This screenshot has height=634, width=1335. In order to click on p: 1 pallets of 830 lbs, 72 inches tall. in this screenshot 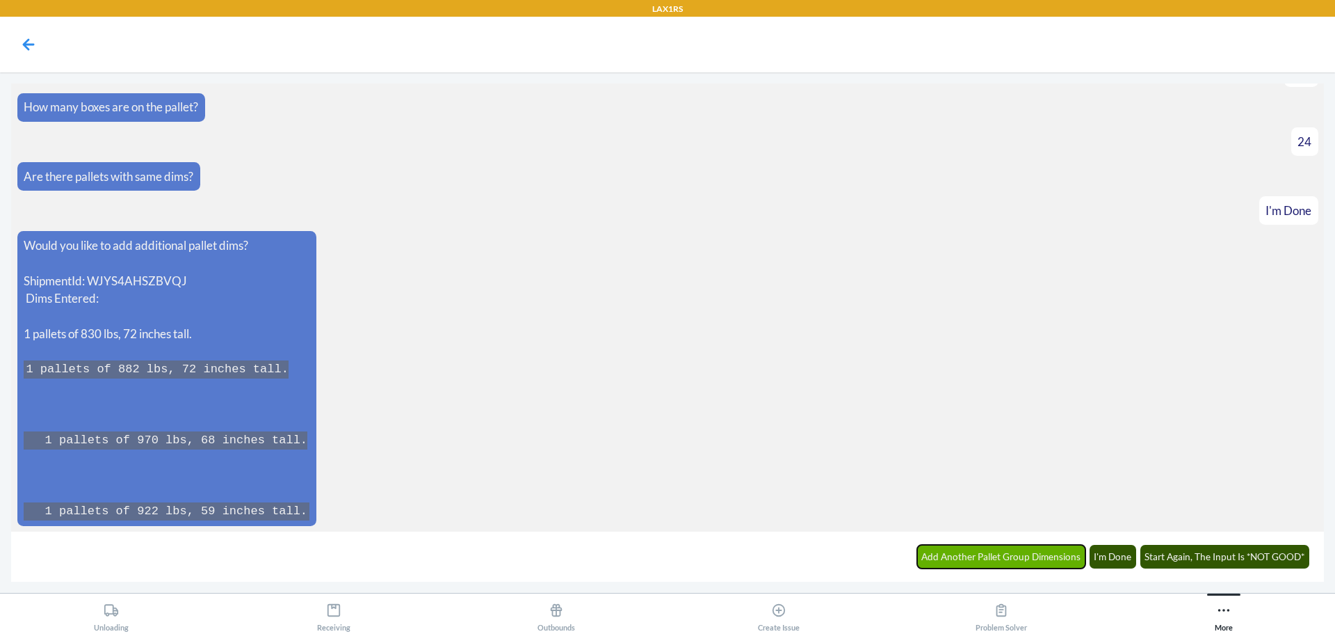, I will do `click(166, 334)`.